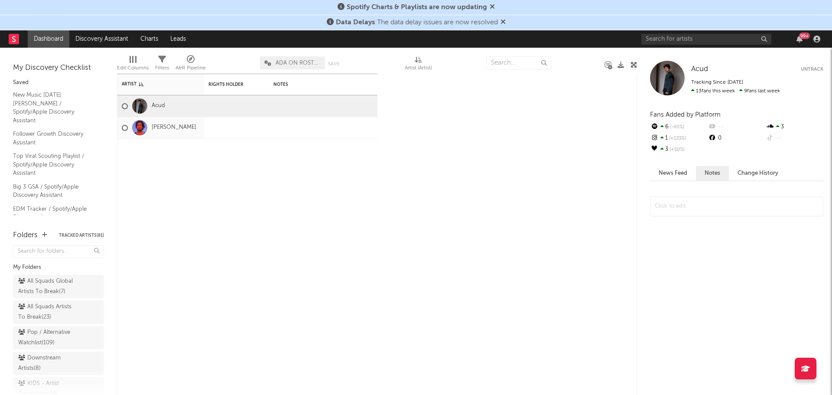  What do you see at coordinates (102, 39) in the screenshot?
I see `a: Discovery Assistant` at bounding box center [102, 39].